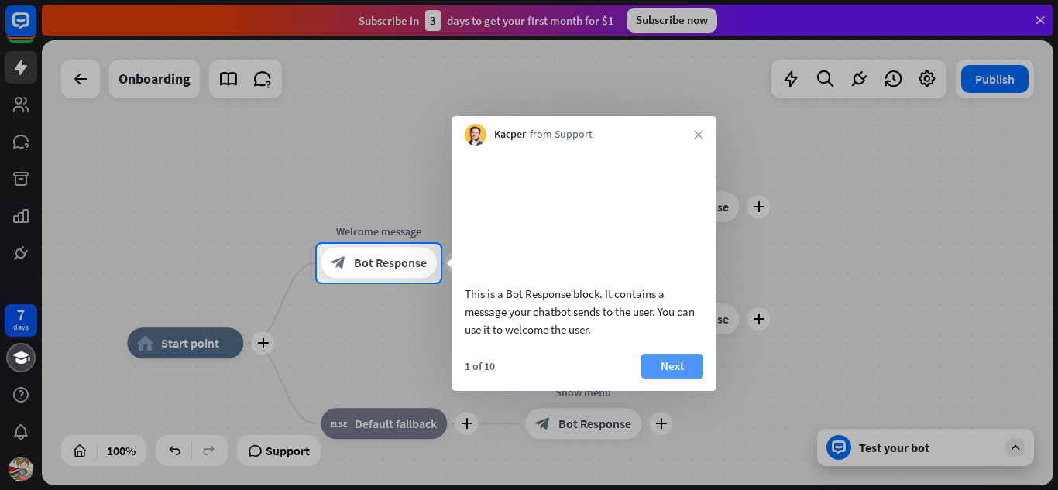 The image size is (1058, 490). Describe the element at coordinates (36, 29) in the screenshot. I see `button: Open LiveChat chat widget` at that location.